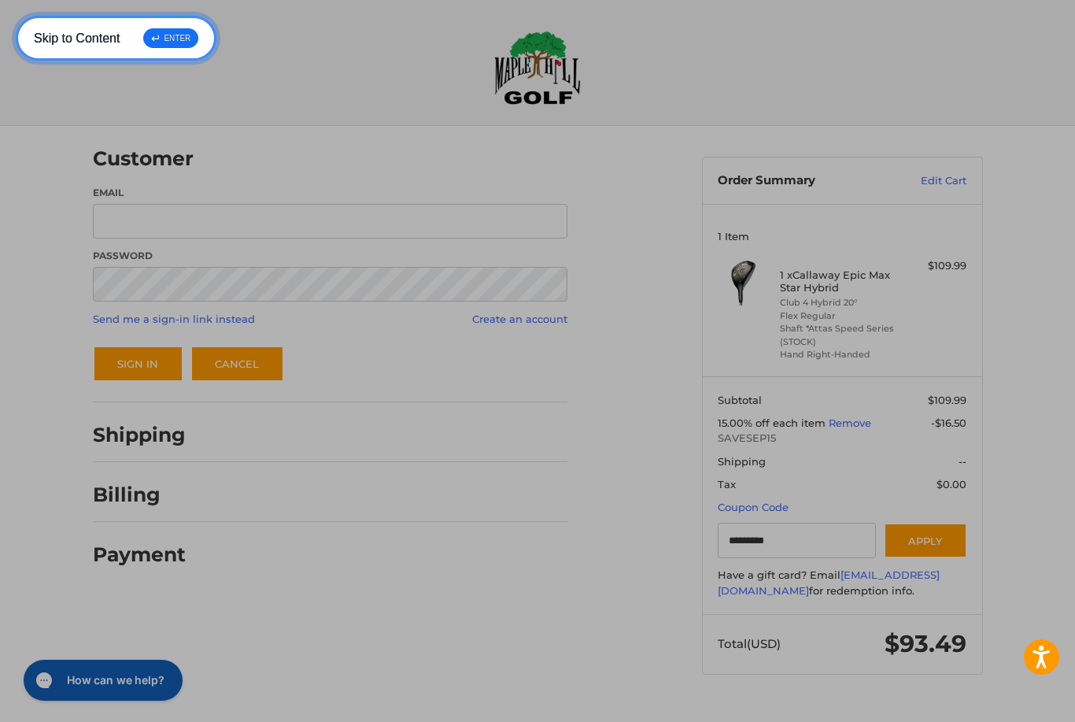  I want to click on li: Flex Regular, so click(840, 316).